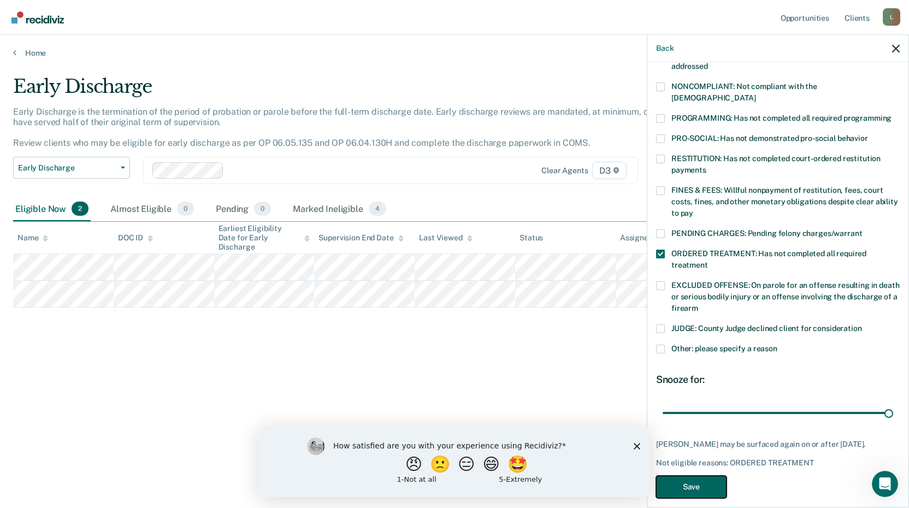  Describe the element at coordinates (233, 38) in the screenshot. I see `button: 4` at that location.